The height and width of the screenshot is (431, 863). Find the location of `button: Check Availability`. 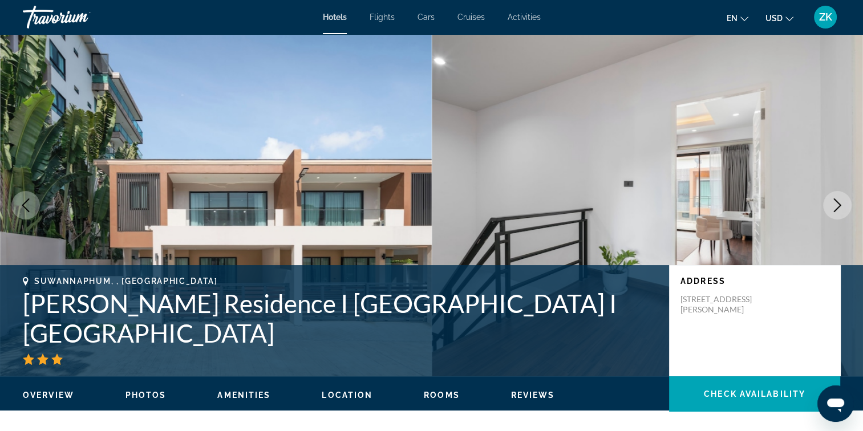

button: Check Availability is located at coordinates (755, 394).